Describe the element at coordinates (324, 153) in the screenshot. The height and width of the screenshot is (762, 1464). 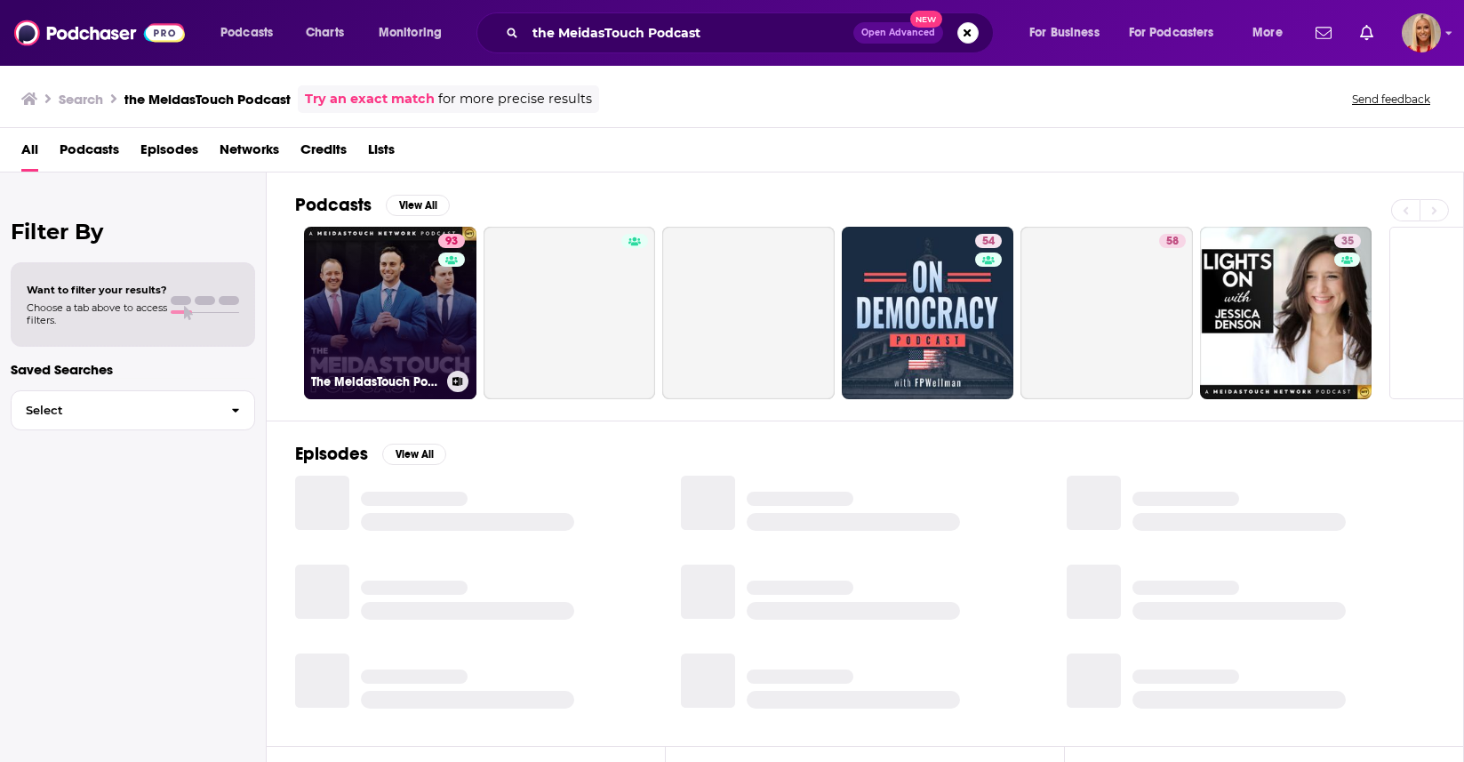
I see `span: Credits` at that location.